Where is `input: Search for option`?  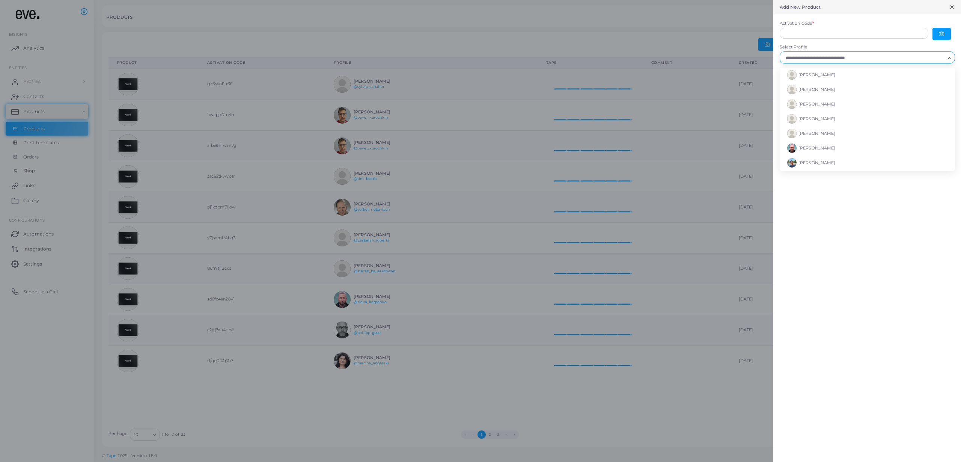
input: Search for option is located at coordinates (864, 58).